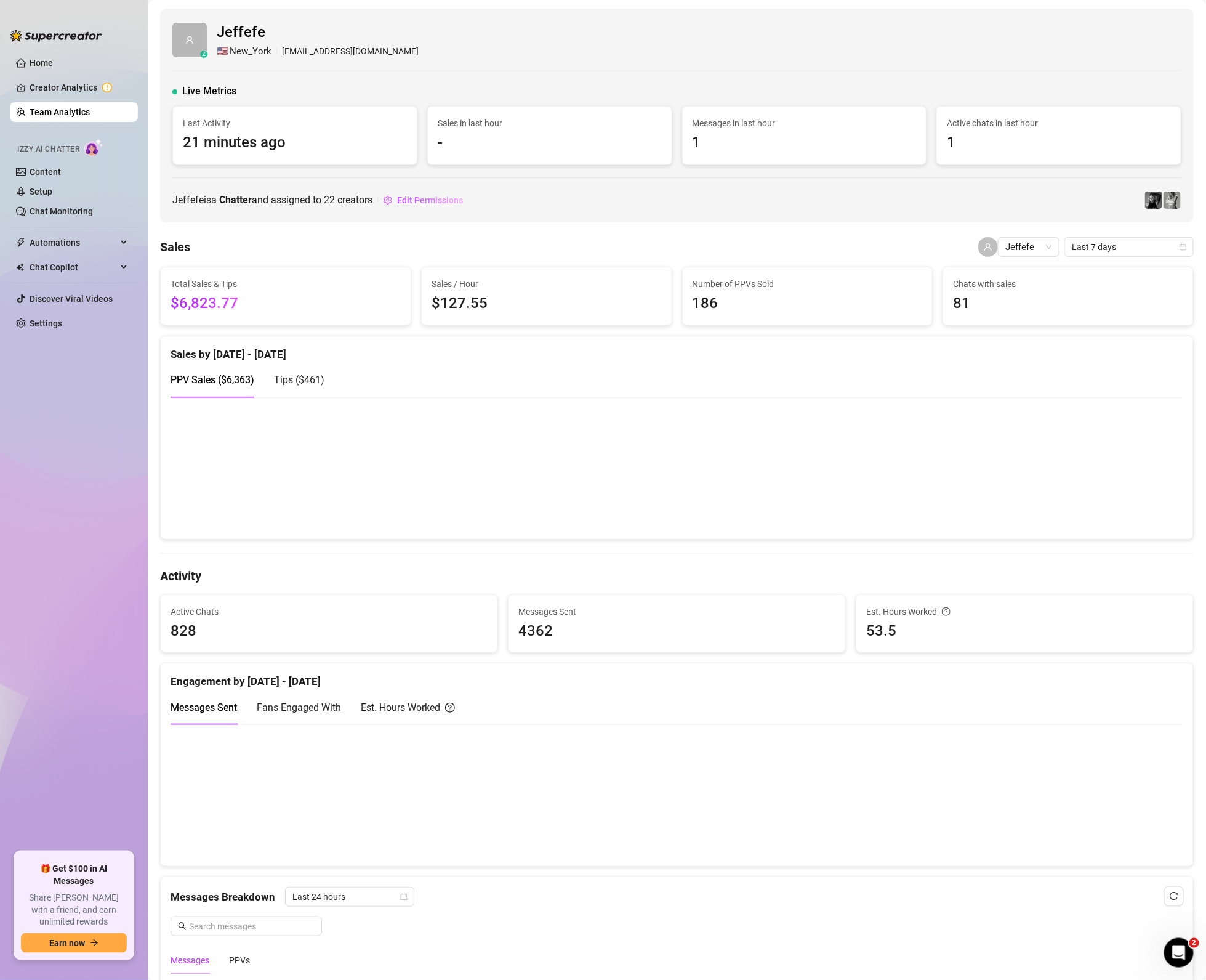 The width and height of the screenshot is (1206, 980). What do you see at coordinates (329, 631) in the screenshot?
I see `span: 828` at bounding box center [329, 631].